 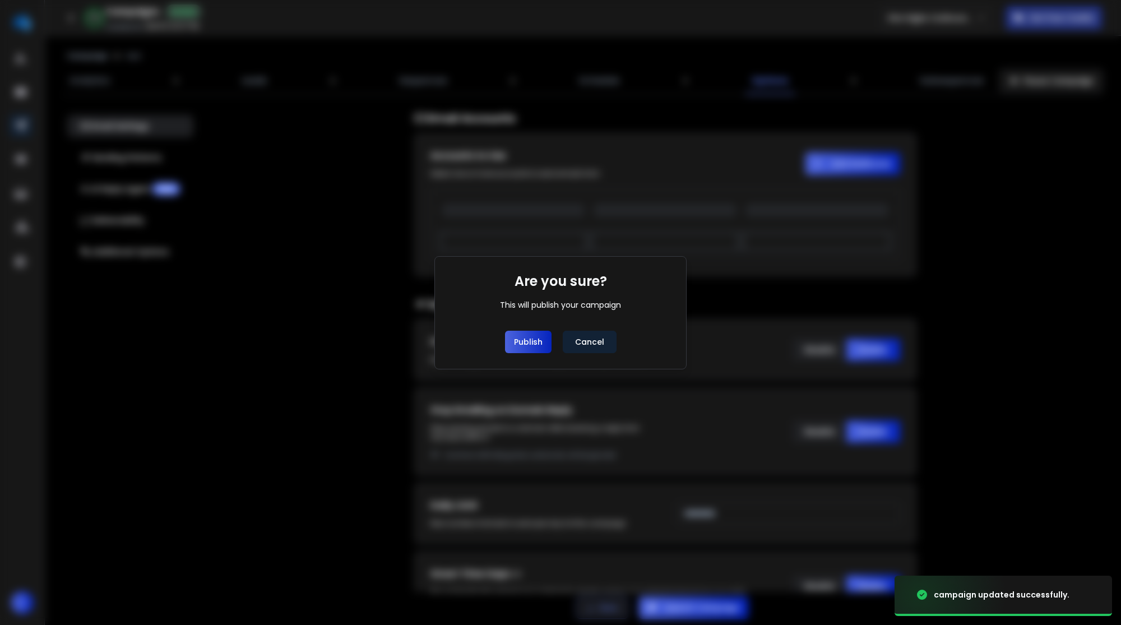 What do you see at coordinates (590, 342) in the screenshot?
I see `button: Cancel` at bounding box center [590, 342].